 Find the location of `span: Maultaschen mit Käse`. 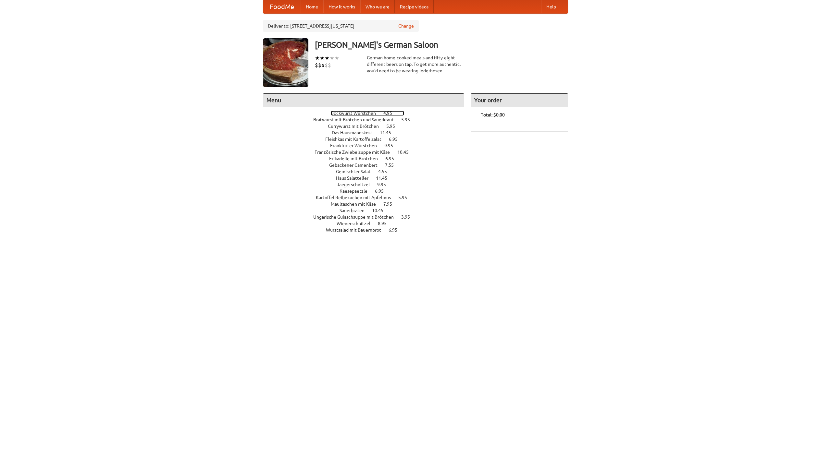

span: Maultaschen mit Käse is located at coordinates (356, 204).